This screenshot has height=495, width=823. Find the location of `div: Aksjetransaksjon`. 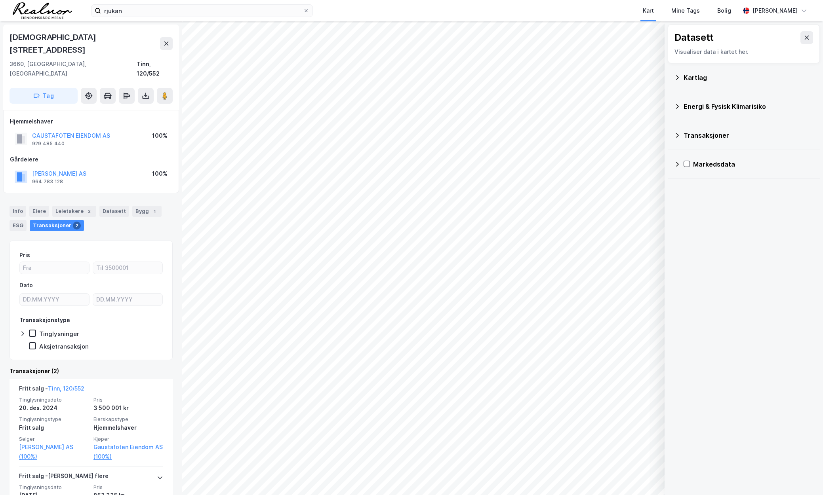

div: Aksjetransaksjon is located at coordinates (64, 347).